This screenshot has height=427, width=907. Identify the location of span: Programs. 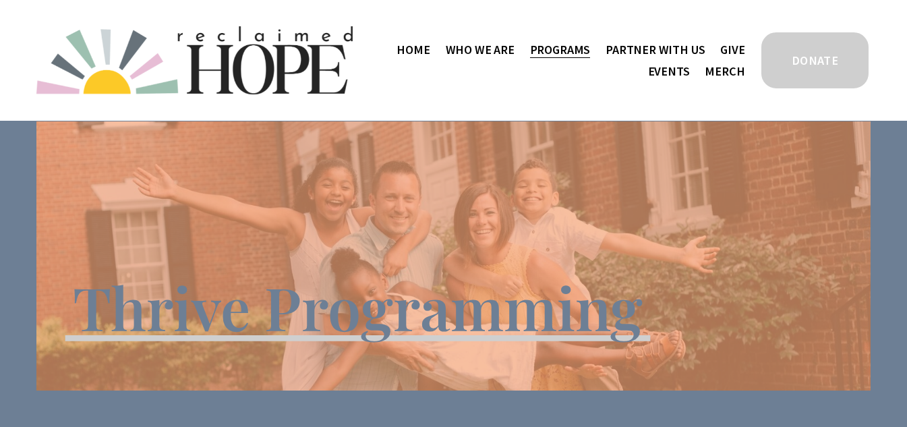
(560, 49).